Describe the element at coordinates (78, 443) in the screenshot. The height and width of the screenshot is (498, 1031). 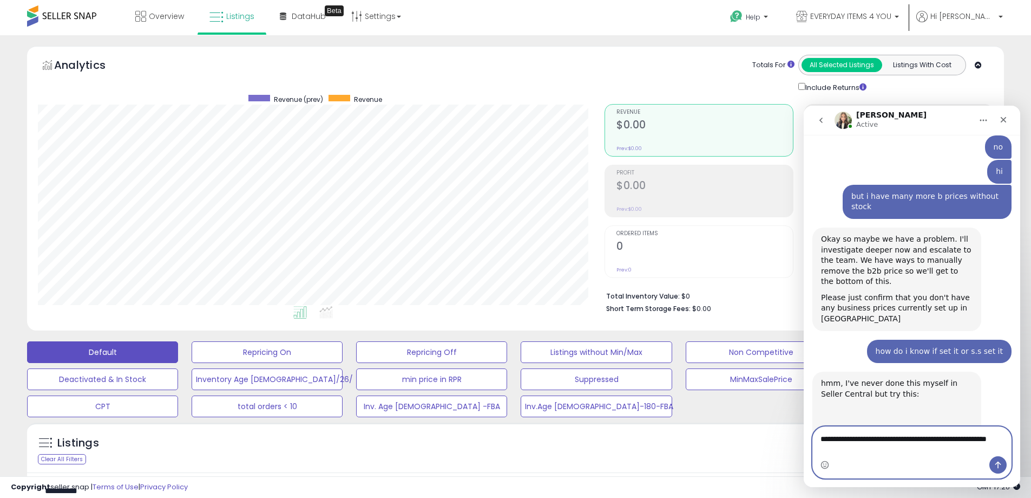
I see `h5: Listings` at that location.